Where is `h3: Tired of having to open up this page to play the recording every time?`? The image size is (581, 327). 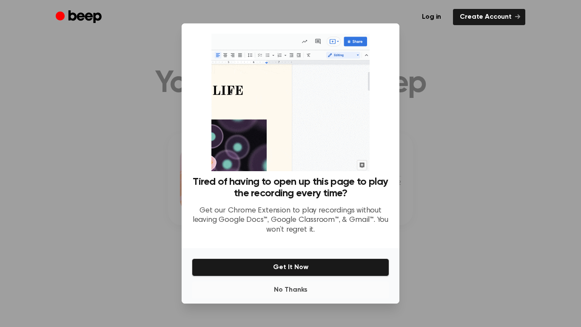
h3: Tired of having to open up this page to play the recording every time? is located at coordinates (291, 188).